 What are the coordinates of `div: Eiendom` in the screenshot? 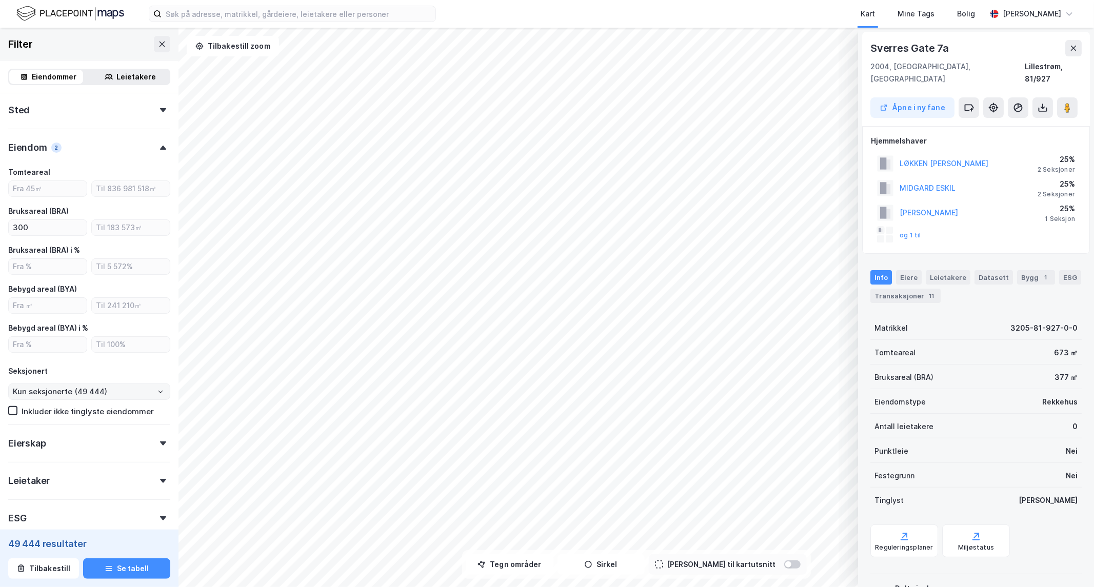 It's located at (28, 148).